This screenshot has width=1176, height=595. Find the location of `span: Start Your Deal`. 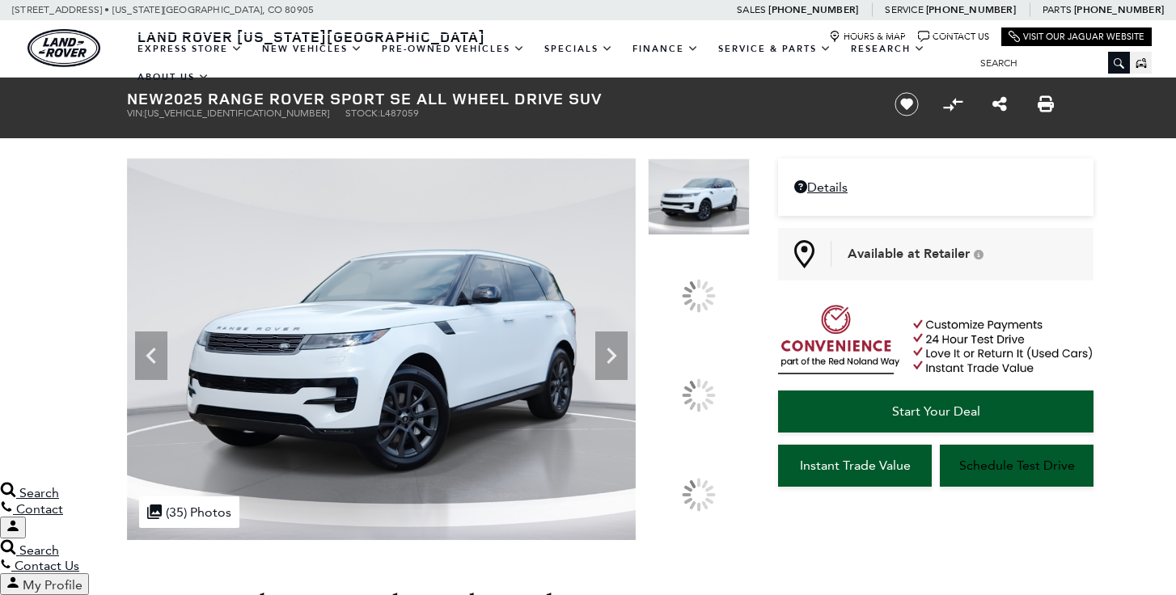

span: Start Your Deal is located at coordinates (936, 411).